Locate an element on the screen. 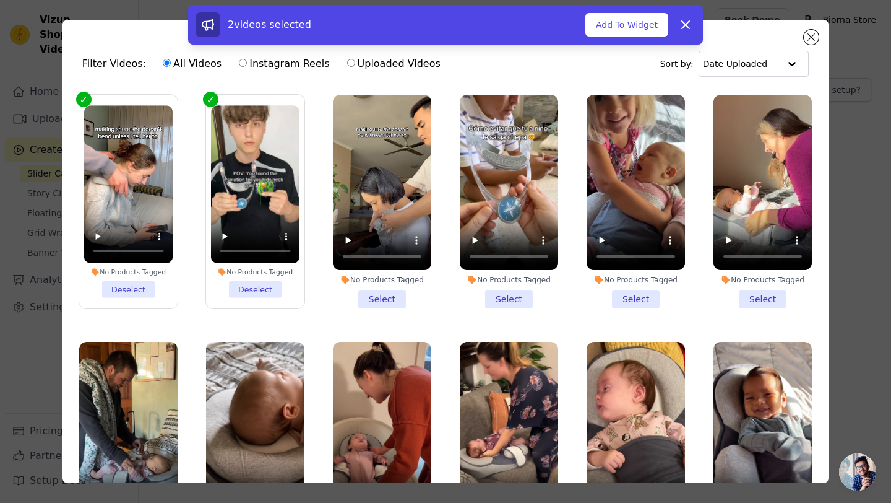 Image resolution: width=891 pixels, height=503 pixels. div: Filter Videos: is located at coordinates (265, 64).